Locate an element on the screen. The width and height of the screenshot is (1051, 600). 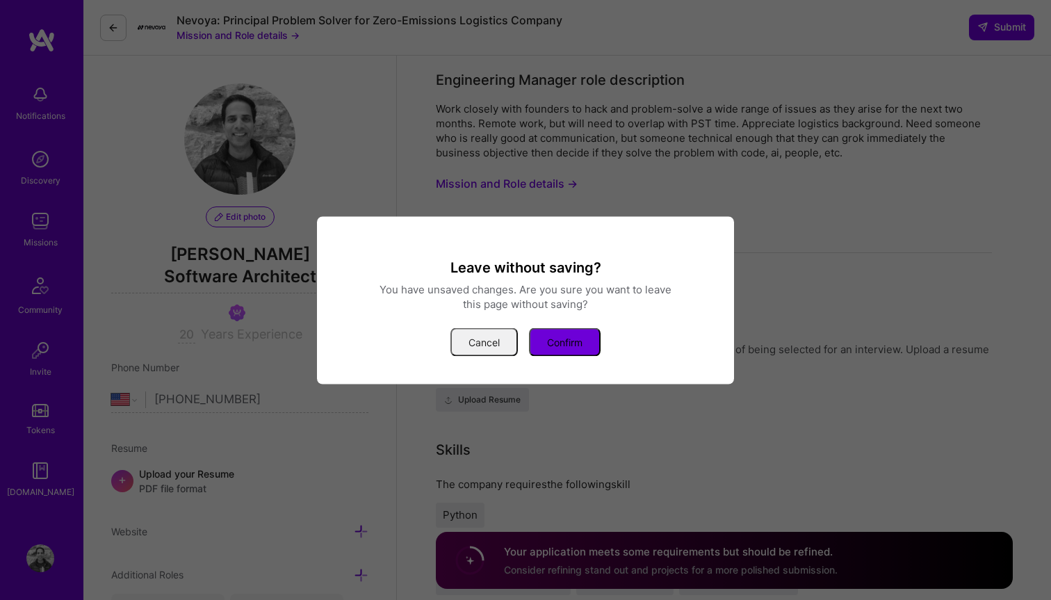
button: Confirm is located at coordinates (564, 341).